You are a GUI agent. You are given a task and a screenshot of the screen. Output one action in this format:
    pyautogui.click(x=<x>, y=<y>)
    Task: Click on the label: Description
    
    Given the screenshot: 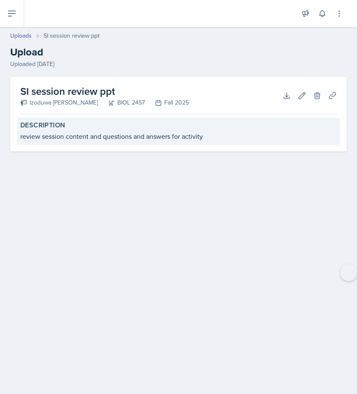 What is the action you would take?
    pyautogui.click(x=178, y=125)
    